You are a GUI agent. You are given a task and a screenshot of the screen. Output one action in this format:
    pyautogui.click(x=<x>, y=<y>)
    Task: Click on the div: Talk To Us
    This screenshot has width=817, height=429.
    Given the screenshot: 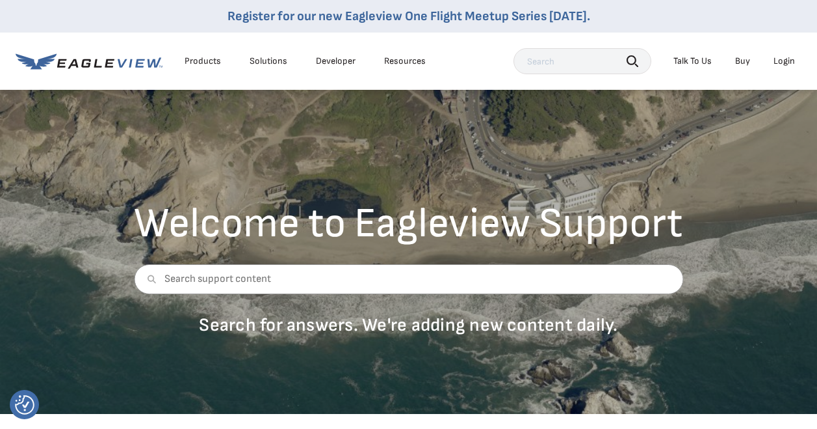 What is the action you would take?
    pyautogui.click(x=693, y=61)
    